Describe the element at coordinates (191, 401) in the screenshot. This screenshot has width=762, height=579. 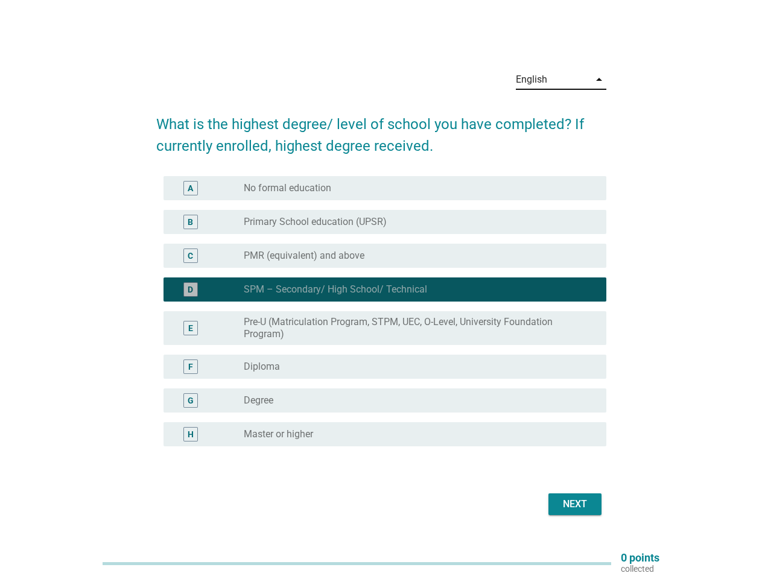
I see `div: G` at that location.